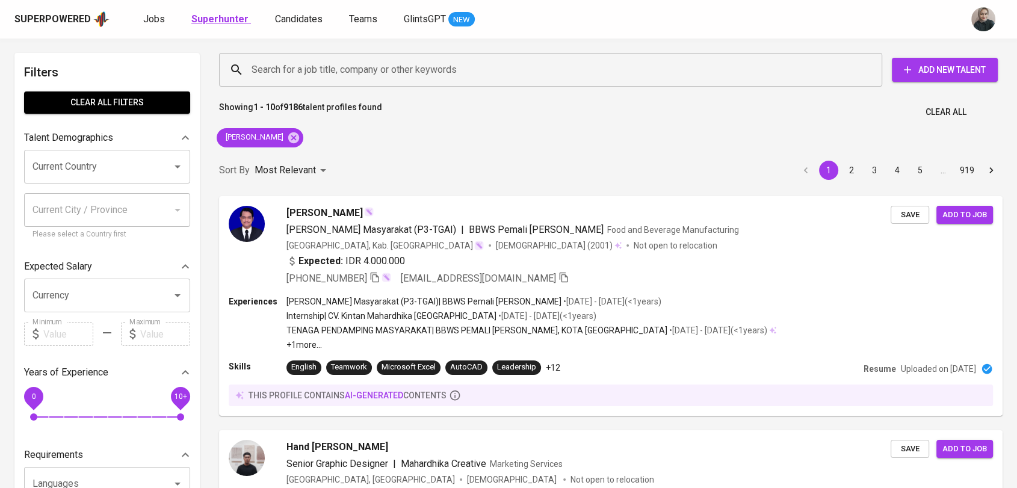 This screenshot has width=1017, height=488. Describe the element at coordinates (107, 455) in the screenshot. I see `div: Requirements` at that location.